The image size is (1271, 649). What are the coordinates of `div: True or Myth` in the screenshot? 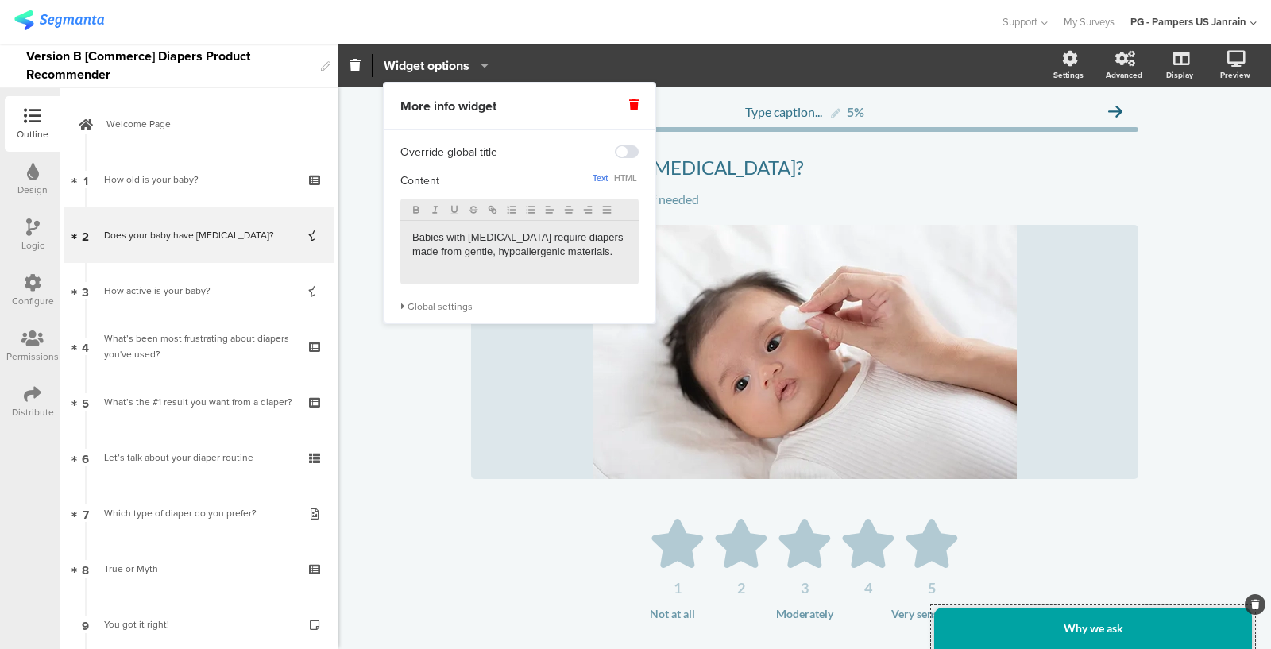 It's located at (199, 569).